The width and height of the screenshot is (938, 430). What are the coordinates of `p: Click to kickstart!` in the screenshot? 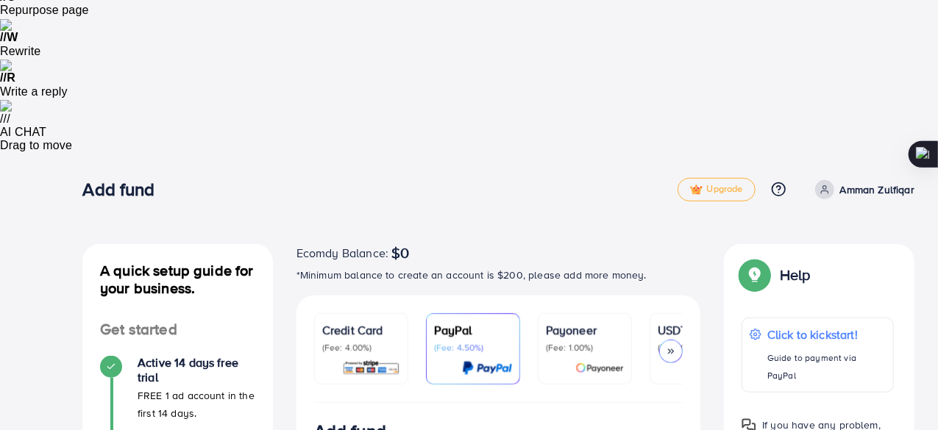 It's located at (826, 335).